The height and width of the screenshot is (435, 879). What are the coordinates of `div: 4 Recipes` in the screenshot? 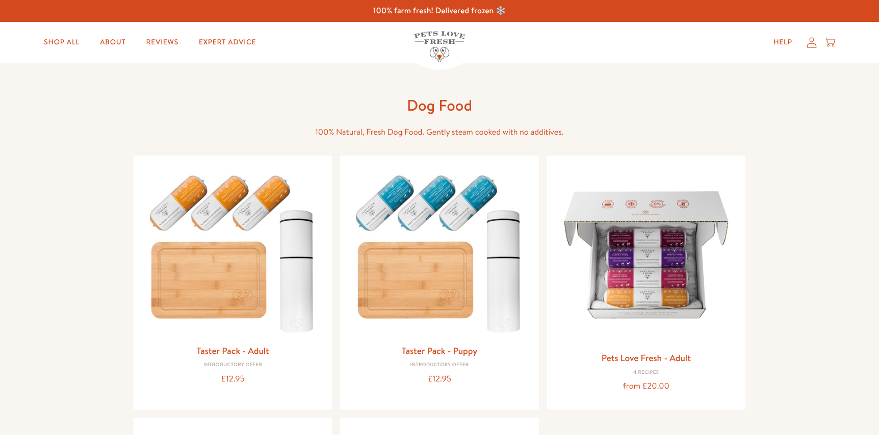 It's located at (646, 373).